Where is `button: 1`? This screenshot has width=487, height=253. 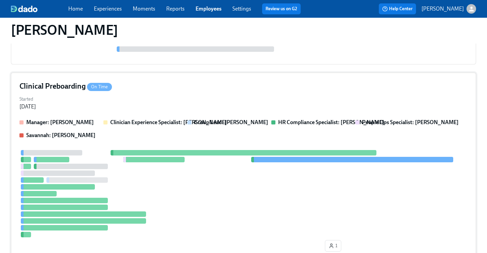
button: 1 is located at coordinates (333, 246).